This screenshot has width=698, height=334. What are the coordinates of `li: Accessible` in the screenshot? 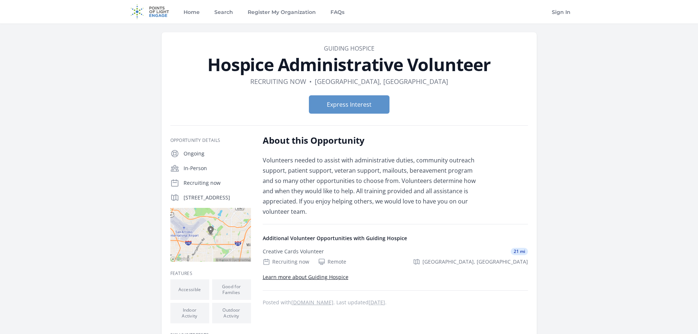 It's located at (190, 289).